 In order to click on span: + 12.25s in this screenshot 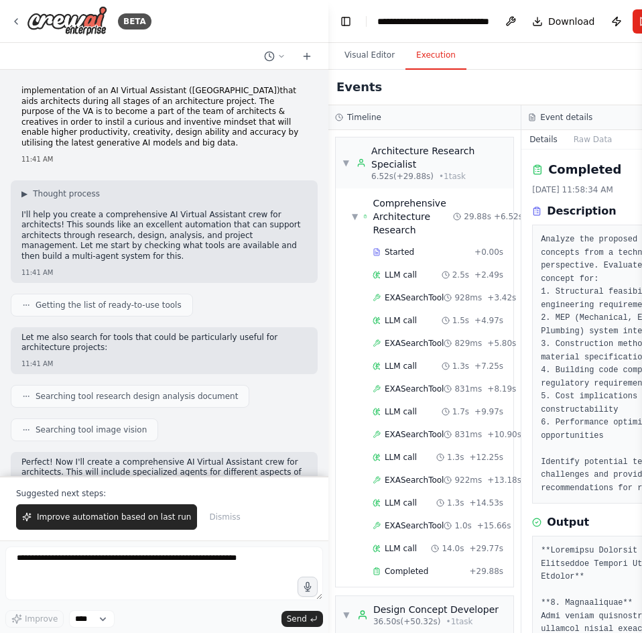, I will do `click(486, 457)`.